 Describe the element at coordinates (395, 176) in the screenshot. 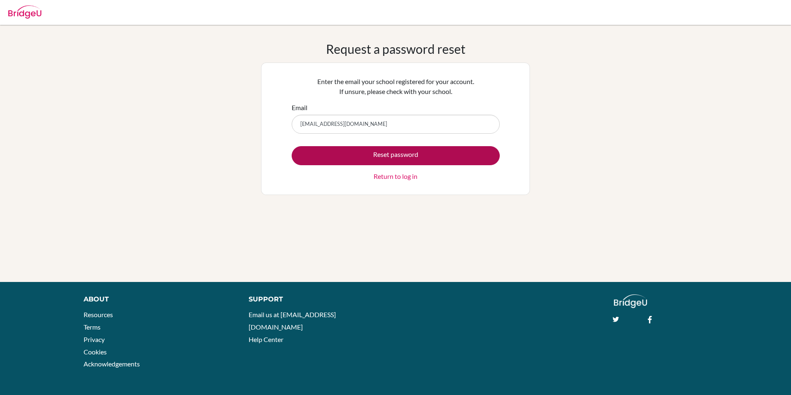

I see `a: Return to log in` at that location.